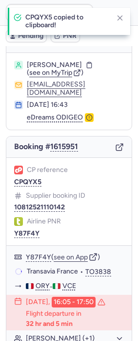 The height and width of the screenshot is (341, 138). I want to click on h4: CPQYX5 copied to clipboard!, so click(67, 21).